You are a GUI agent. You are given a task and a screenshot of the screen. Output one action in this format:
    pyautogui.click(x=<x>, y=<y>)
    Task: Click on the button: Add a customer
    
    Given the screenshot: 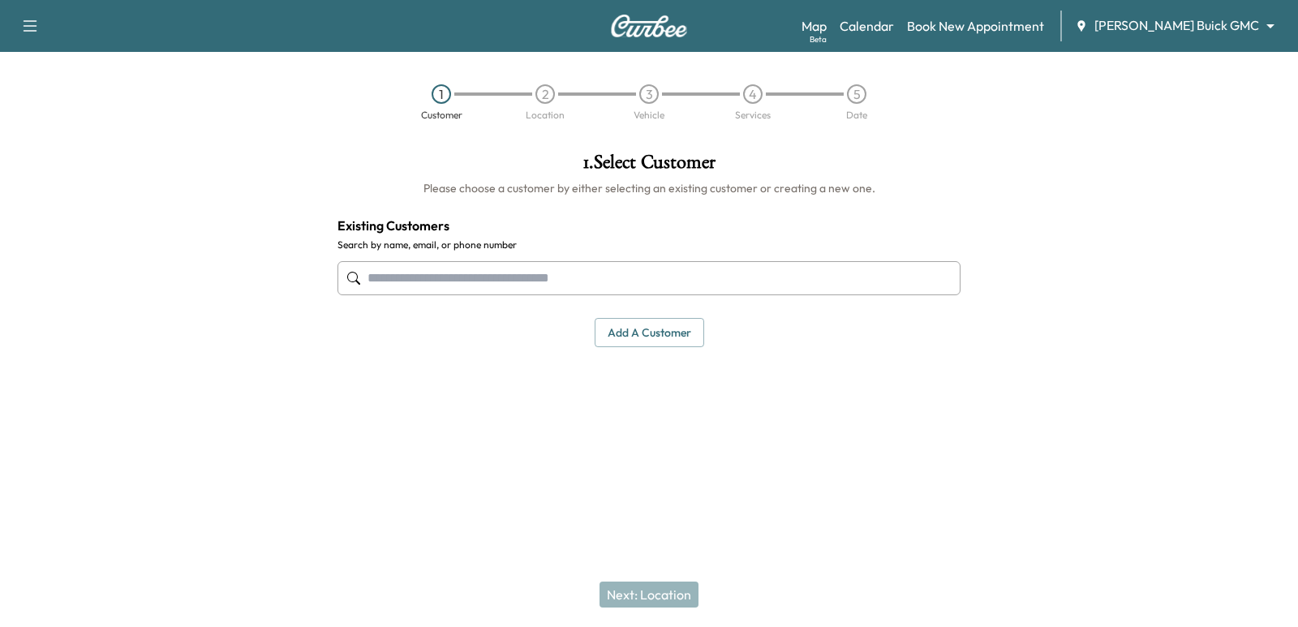 What is the action you would take?
    pyautogui.click(x=649, y=333)
    